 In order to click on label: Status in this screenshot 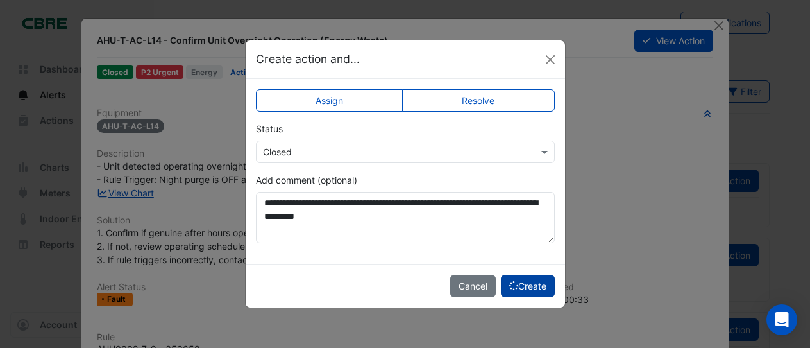, I will do `click(269, 128)`.